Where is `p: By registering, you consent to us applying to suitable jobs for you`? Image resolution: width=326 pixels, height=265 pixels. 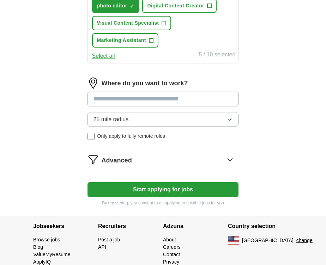
p: By registering, you consent to us applying to suitable jobs for you is located at coordinates (163, 203).